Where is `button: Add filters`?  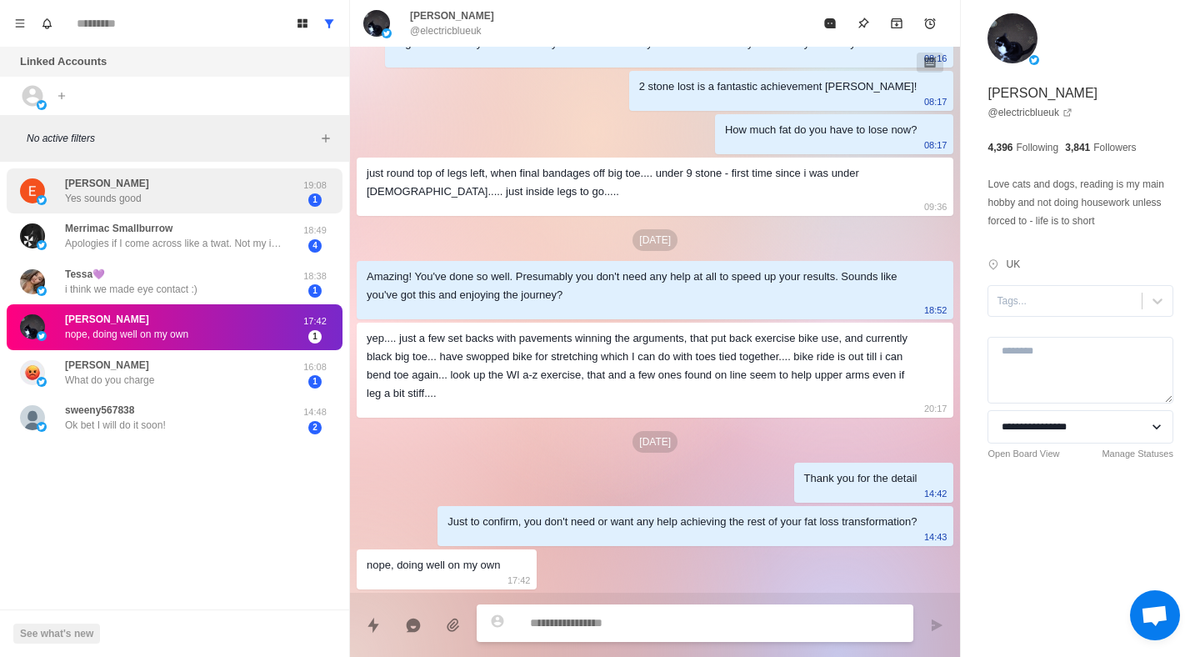
button: Add filters is located at coordinates (326, 138).